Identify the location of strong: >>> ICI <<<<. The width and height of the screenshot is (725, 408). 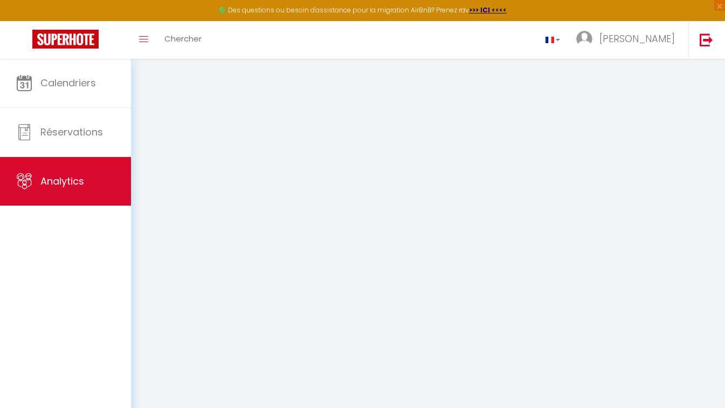
(488, 10).